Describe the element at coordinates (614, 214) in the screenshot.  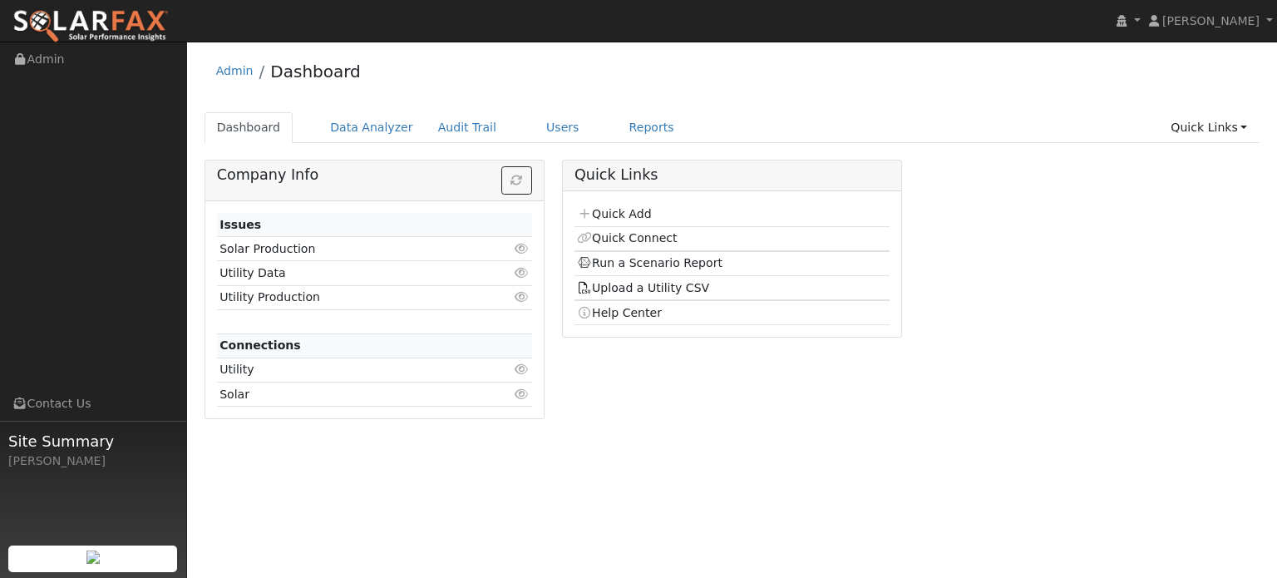
I see `a: Quick Add` at that location.